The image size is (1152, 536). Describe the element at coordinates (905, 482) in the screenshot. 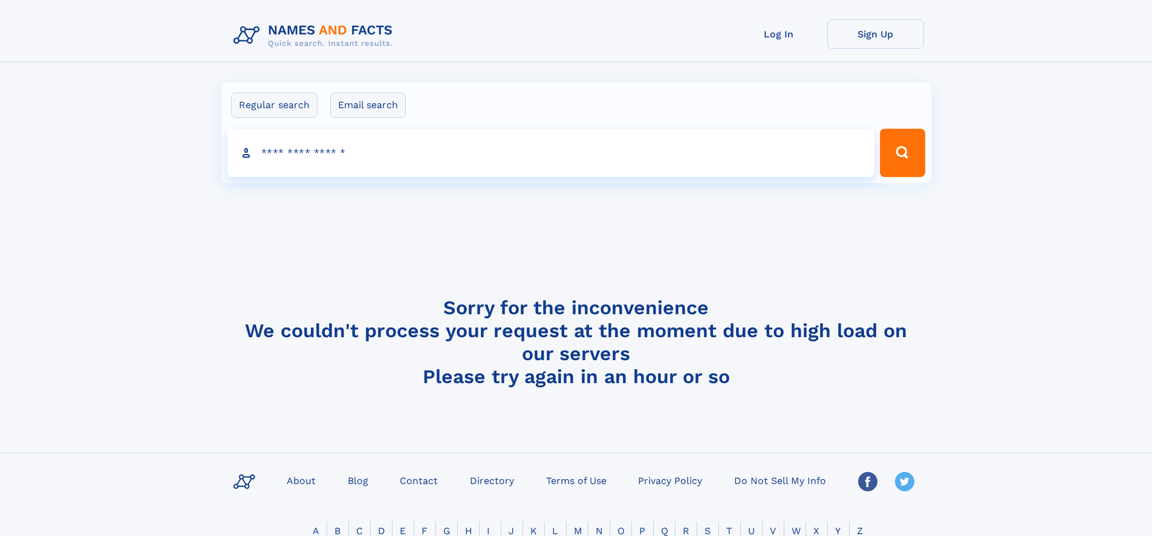

I see `img: Twitter` at that location.